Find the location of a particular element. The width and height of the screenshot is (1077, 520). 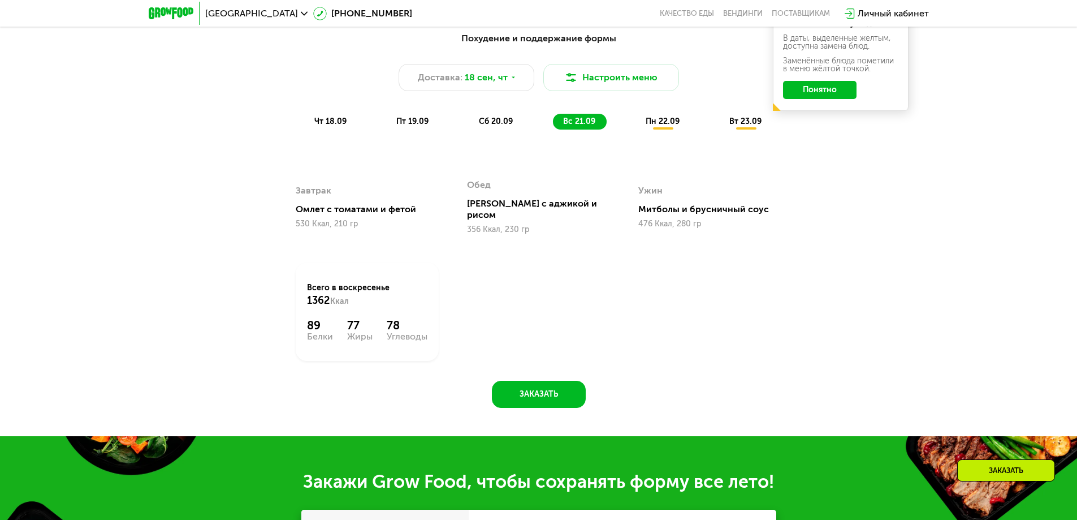

div: поставщикам is located at coordinates (801, 14).